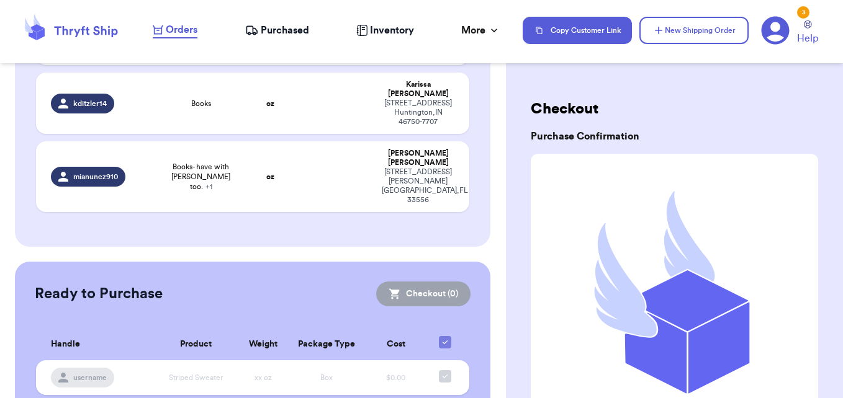 Image resolution: width=843 pixels, height=398 pixels. What do you see at coordinates (196, 344) in the screenshot?
I see `th: Product` at bounding box center [196, 344].